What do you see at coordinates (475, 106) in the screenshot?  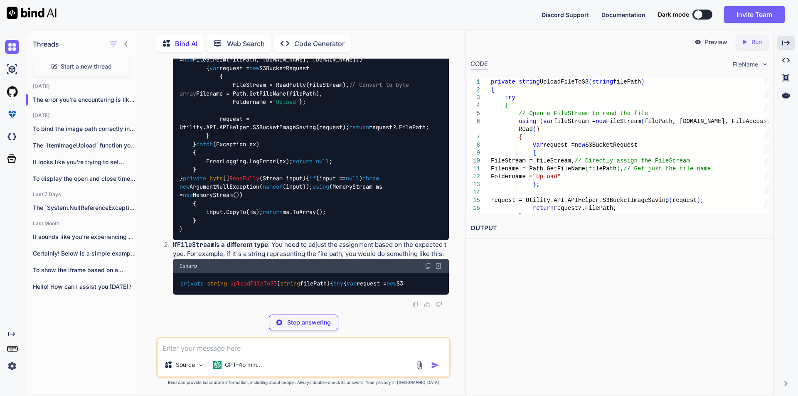 I see `div: 4` at bounding box center [475, 106].